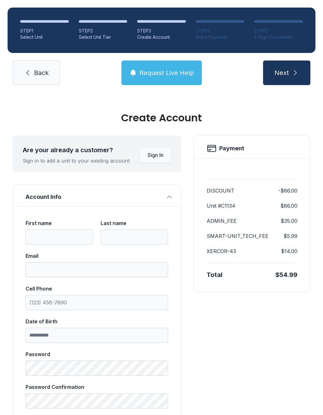 The height and width of the screenshot is (415, 323). I want to click on input: First name, so click(59, 237).